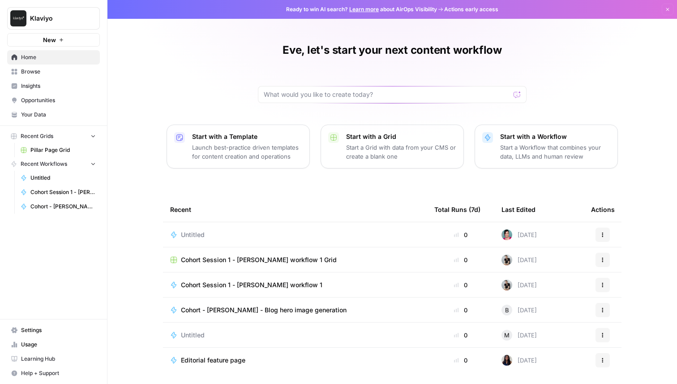 The width and height of the screenshot is (677, 384). Describe the element at coordinates (519, 209) in the screenshot. I see `div: Last Edited` at that location.